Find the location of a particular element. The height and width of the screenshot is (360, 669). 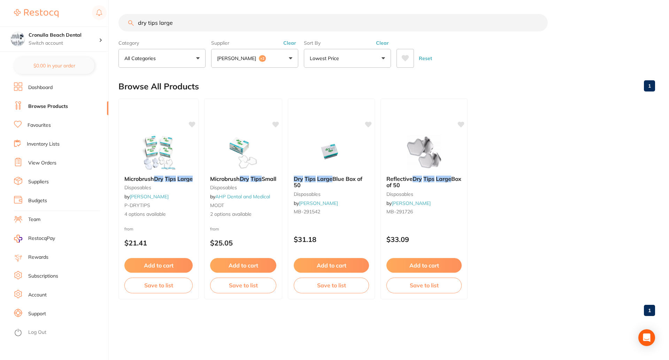

img: Reflective Dry Tips Large Box of 50 is located at coordinates (424, 152).